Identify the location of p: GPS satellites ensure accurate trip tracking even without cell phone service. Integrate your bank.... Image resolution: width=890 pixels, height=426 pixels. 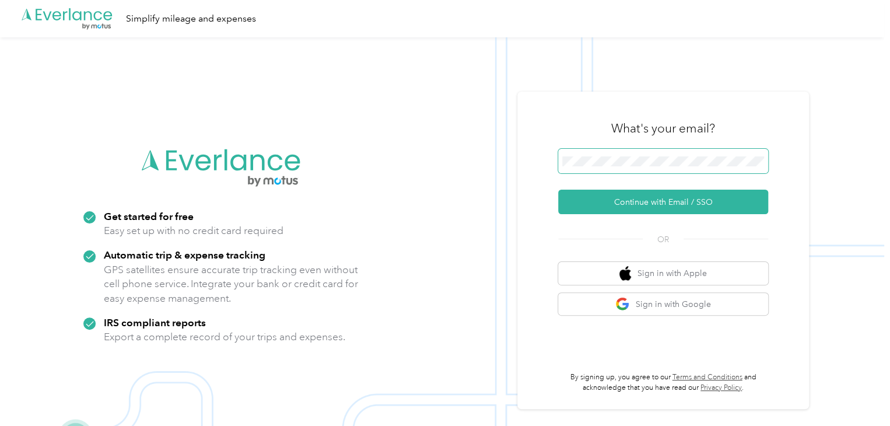
(231, 284).